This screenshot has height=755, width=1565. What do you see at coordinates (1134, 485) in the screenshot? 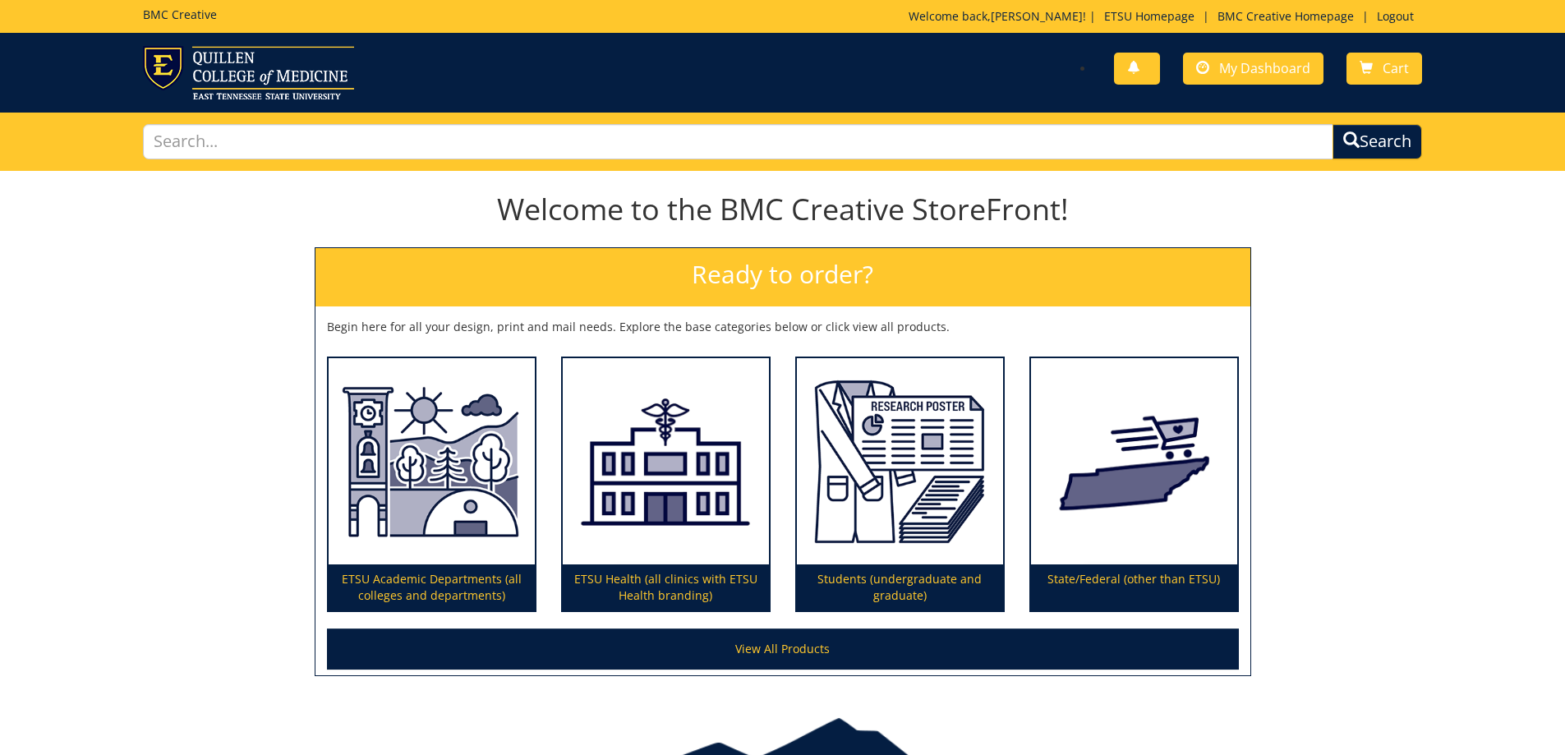
I see `a: State/Federal (other than ETSU)` at bounding box center [1134, 485].